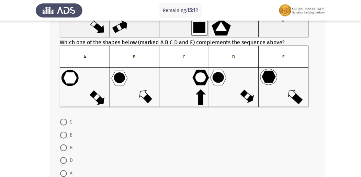 This screenshot has width=361, height=177. I want to click on span: B, so click(70, 148).